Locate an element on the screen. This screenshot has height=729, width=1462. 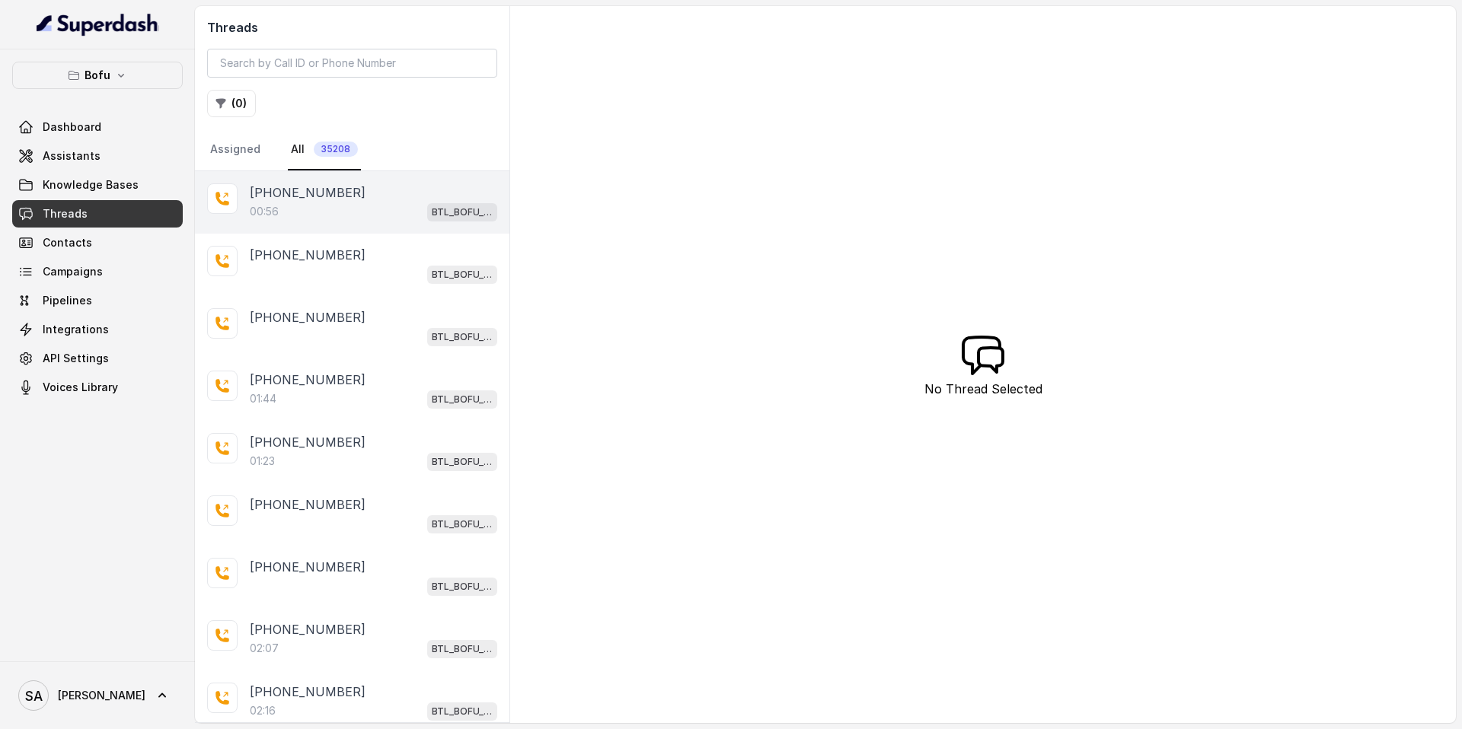
p: 02:16 is located at coordinates (263, 711).